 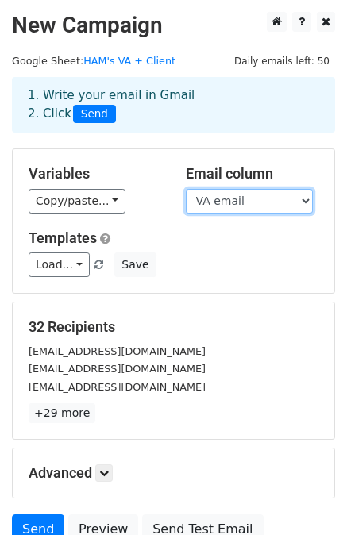 What do you see at coordinates (173, 25) in the screenshot?
I see `h2: New Campaign` at bounding box center [173, 25].